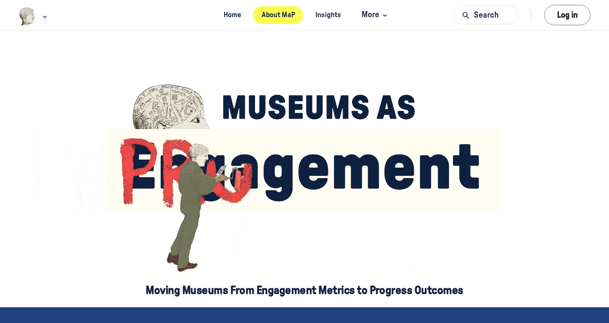  I want to click on a: About MaP, so click(278, 15).